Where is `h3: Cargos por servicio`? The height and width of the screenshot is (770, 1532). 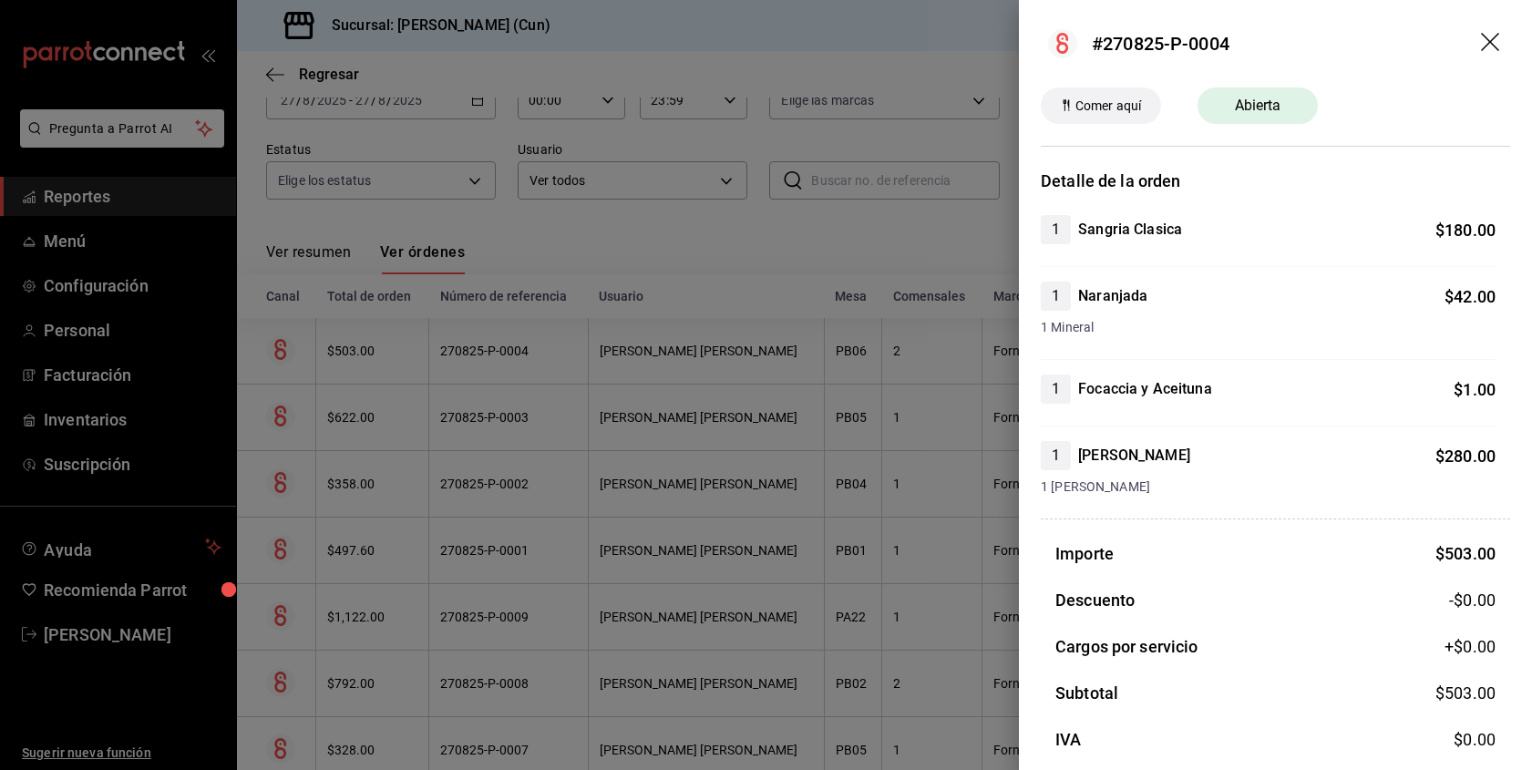 h3: Cargos por servicio is located at coordinates (1126, 646).